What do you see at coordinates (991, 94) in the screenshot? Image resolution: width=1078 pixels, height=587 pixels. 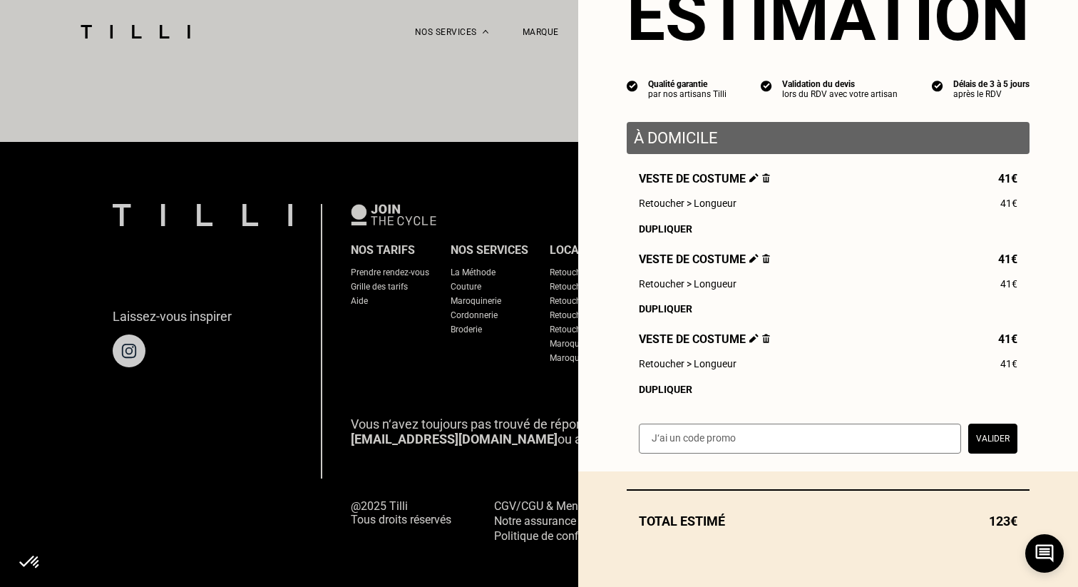 I see `div: après le RDV` at bounding box center [991, 94].